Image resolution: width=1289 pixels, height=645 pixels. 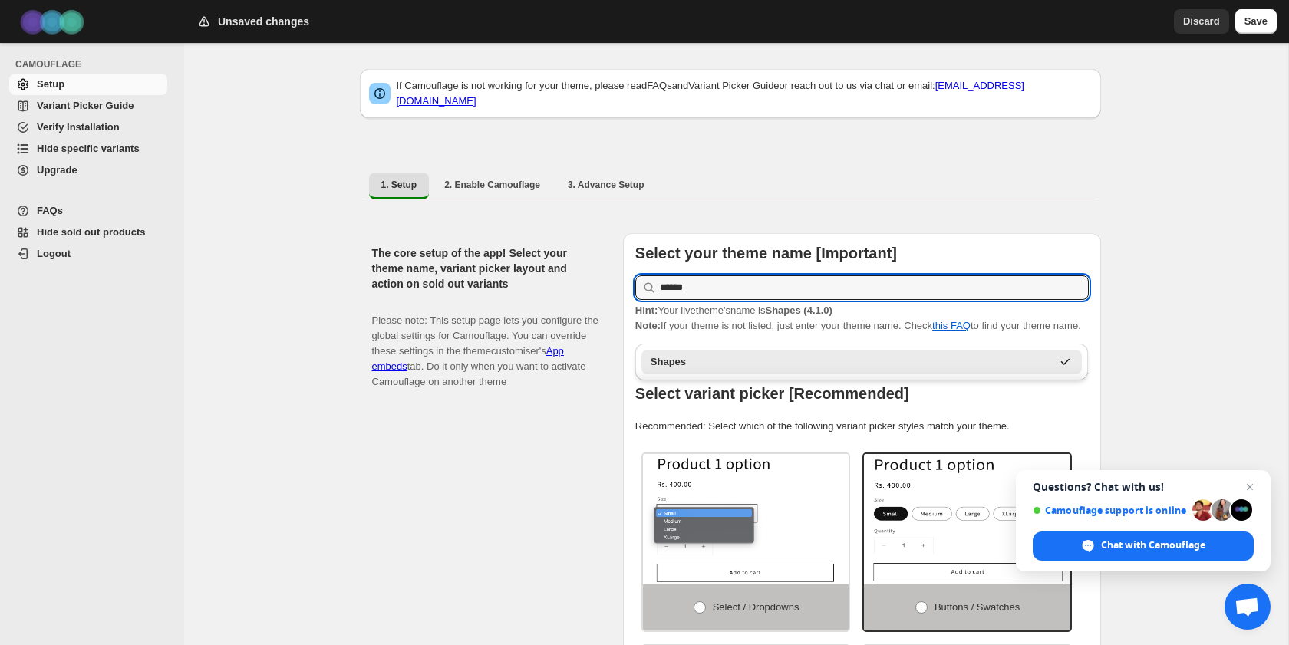 I want to click on button: Save, so click(x=1256, y=21).